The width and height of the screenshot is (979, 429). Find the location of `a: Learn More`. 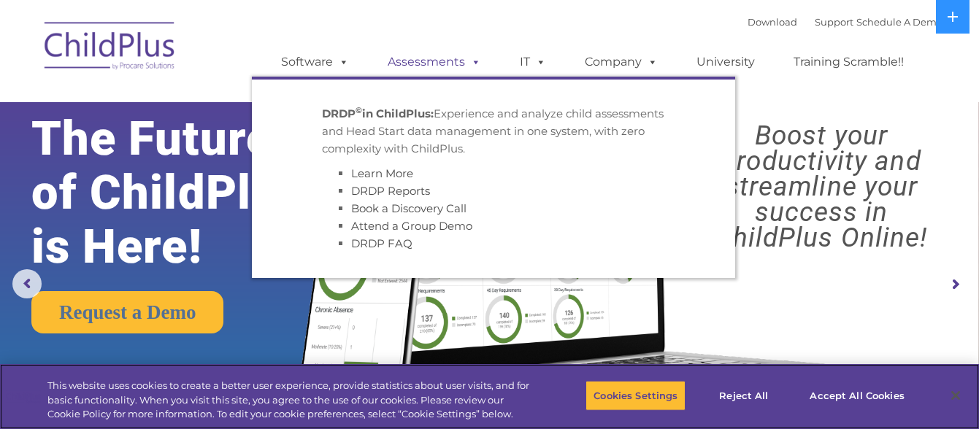

a: Learn More is located at coordinates (382, 173).